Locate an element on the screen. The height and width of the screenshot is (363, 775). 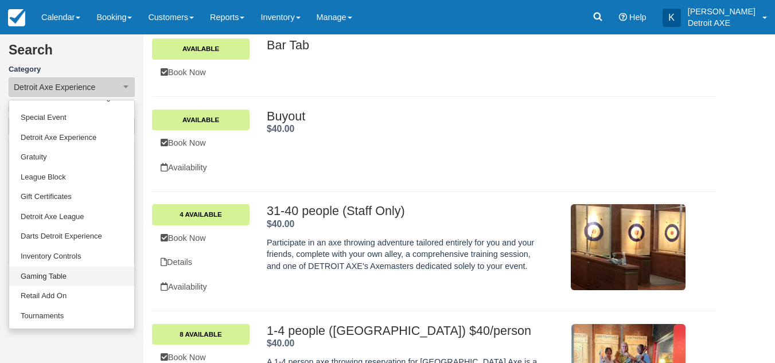
a: Details is located at coordinates (201, 262).